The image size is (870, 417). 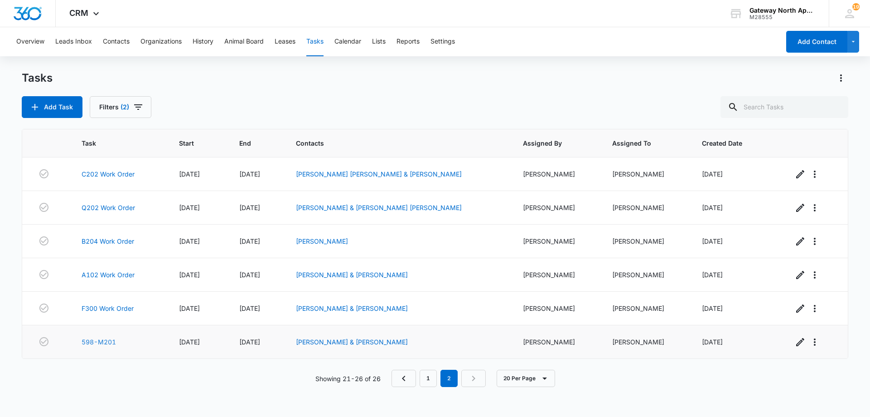 What do you see at coordinates (817, 42) in the screenshot?
I see `button: Add Contact` at bounding box center [817, 42].